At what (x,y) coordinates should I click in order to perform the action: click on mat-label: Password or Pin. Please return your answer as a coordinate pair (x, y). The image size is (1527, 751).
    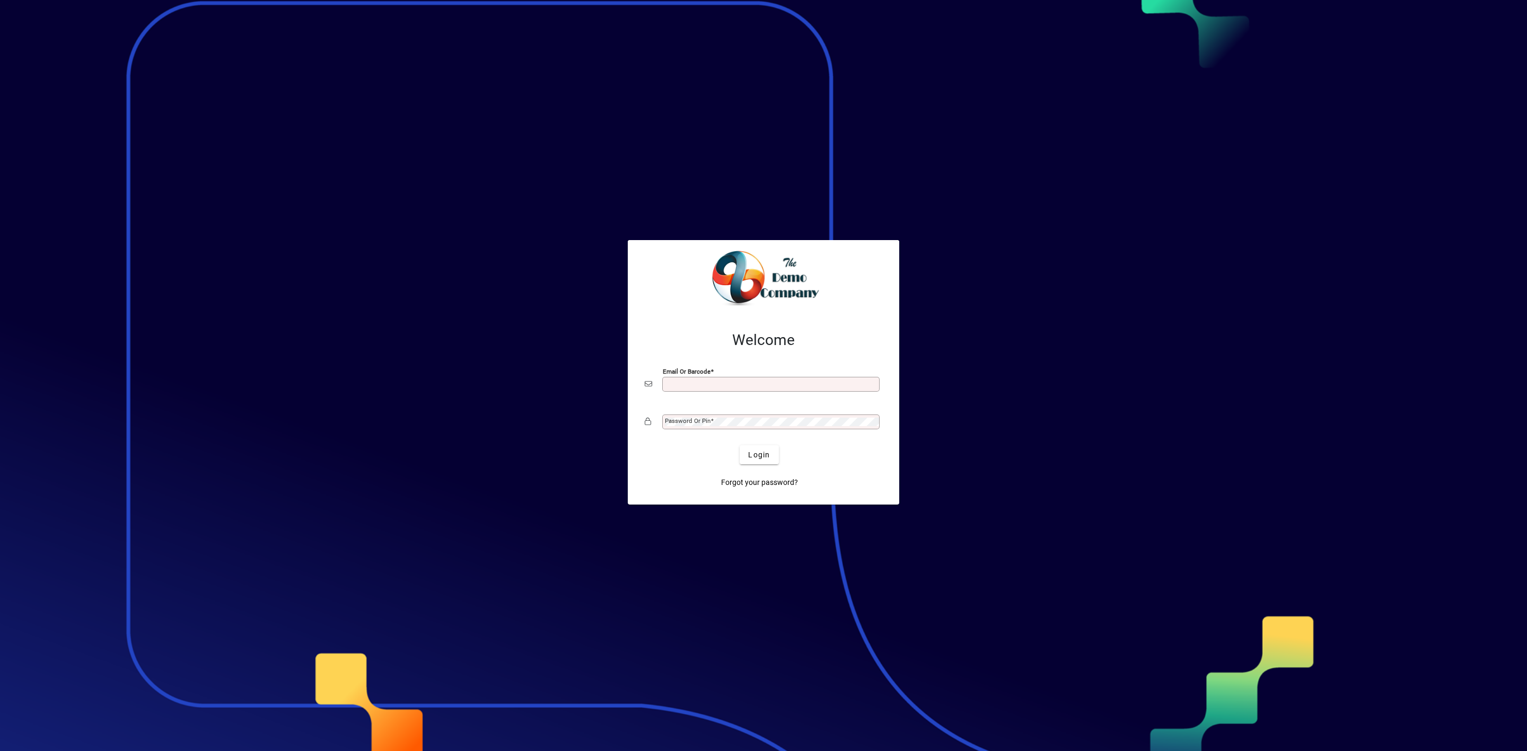
    Looking at the image, I should click on (688, 421).